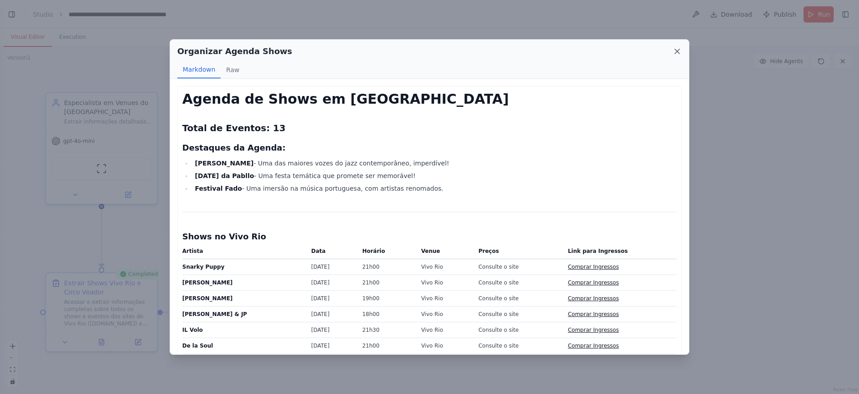  What do you see at coordinates (198, 346) in the screenshot?
I see `strong: De la Soul` at bounding box center [198, 346].